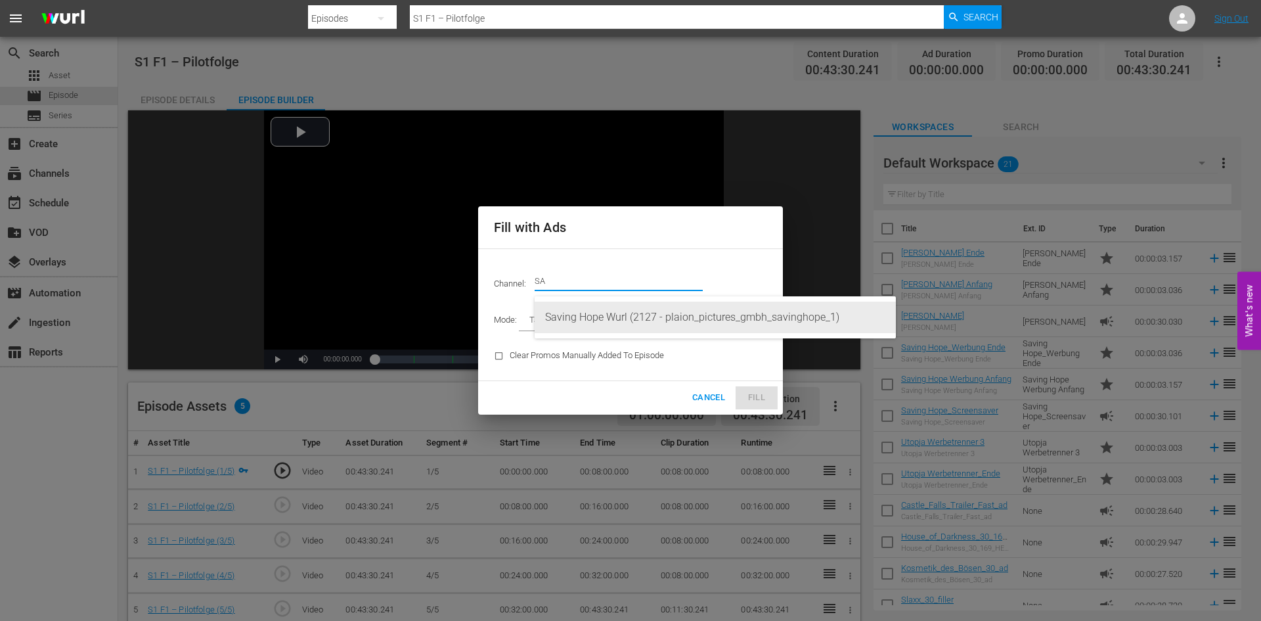 This screenshot has height=621, width=1261. I want to click on div: Clear Promos Manually Added To Episode, so click(579, 355).